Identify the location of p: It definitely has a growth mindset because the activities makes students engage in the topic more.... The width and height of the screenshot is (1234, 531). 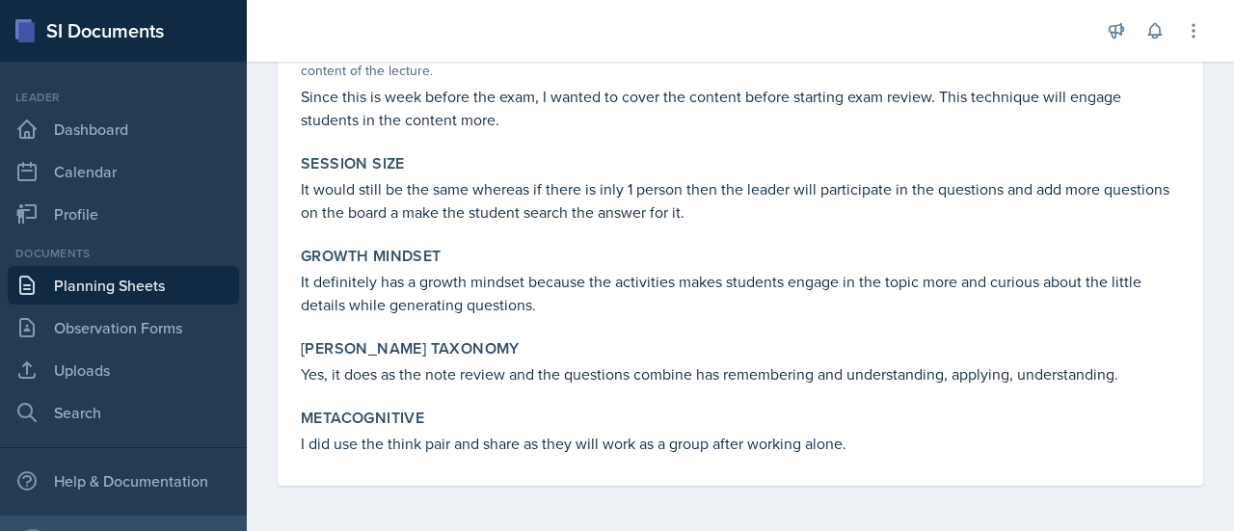
(740, 293).